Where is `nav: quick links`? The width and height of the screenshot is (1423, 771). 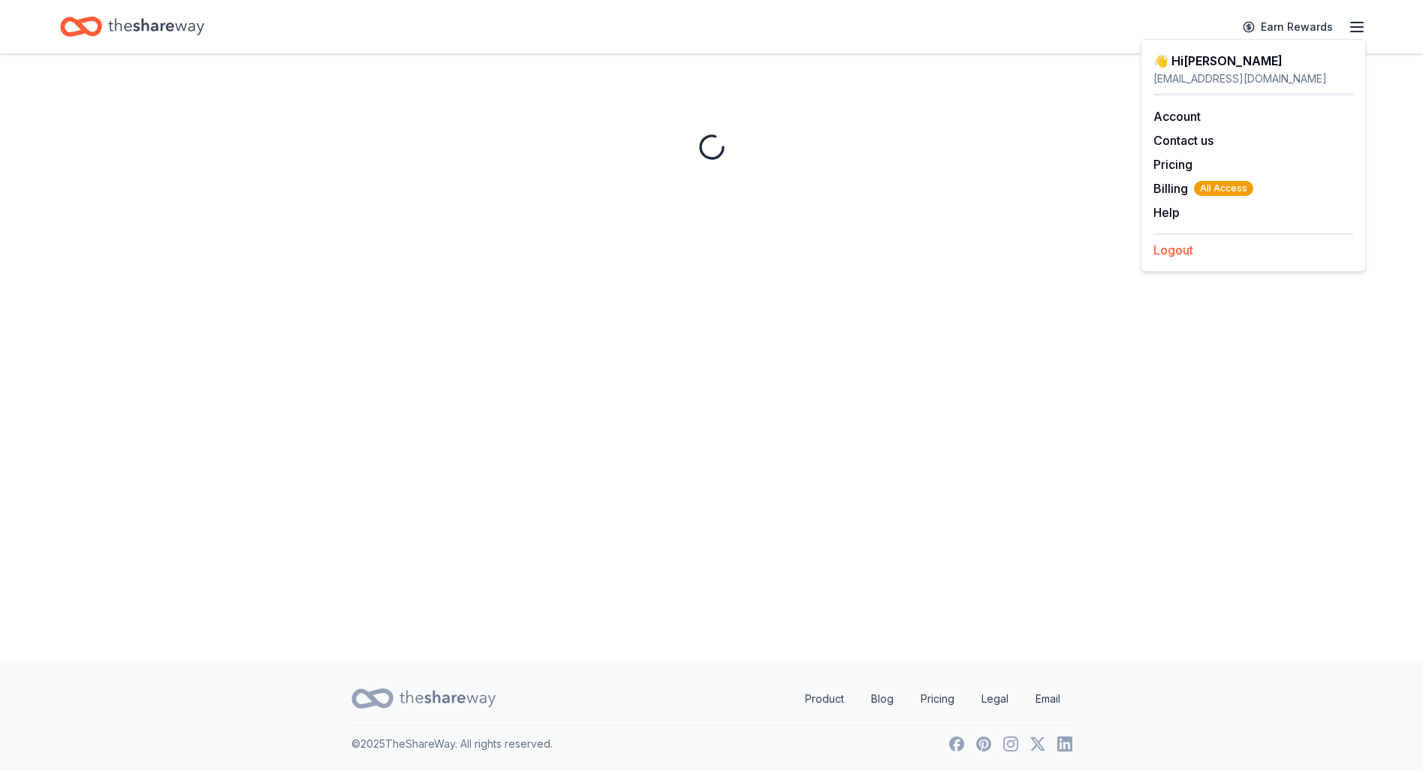
nav: quick links is located at coordinates (933, 699).